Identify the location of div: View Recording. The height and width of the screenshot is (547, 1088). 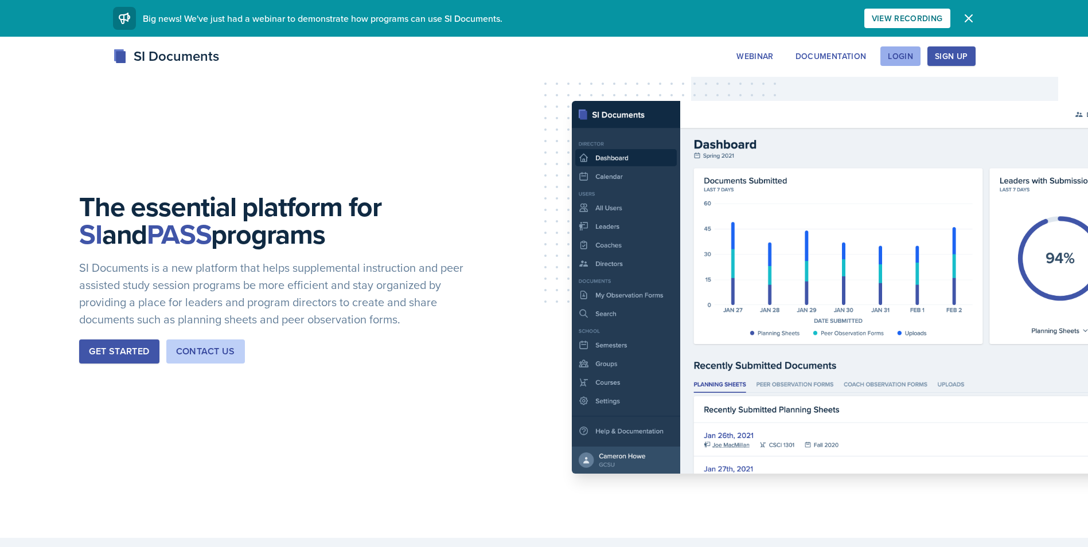
(908, 18).